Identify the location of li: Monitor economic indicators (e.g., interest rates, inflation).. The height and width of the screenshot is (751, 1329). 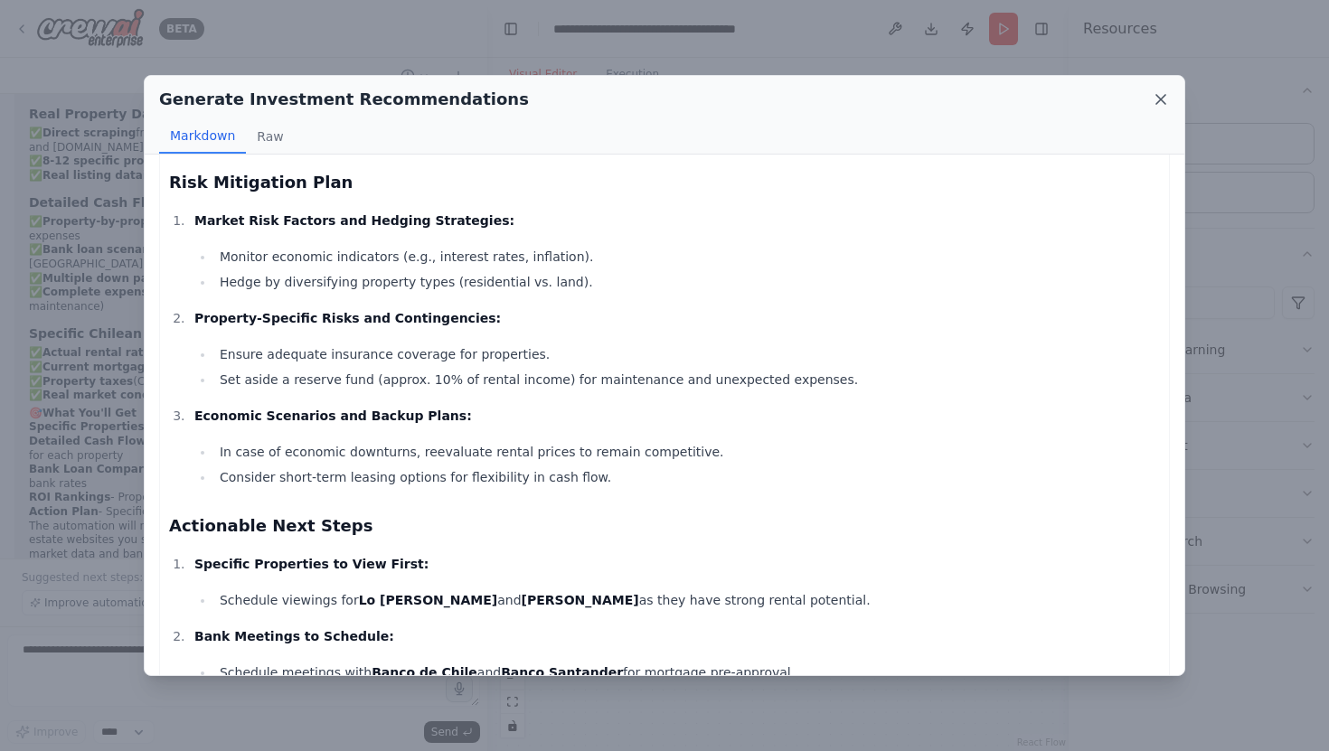
(687, 257).